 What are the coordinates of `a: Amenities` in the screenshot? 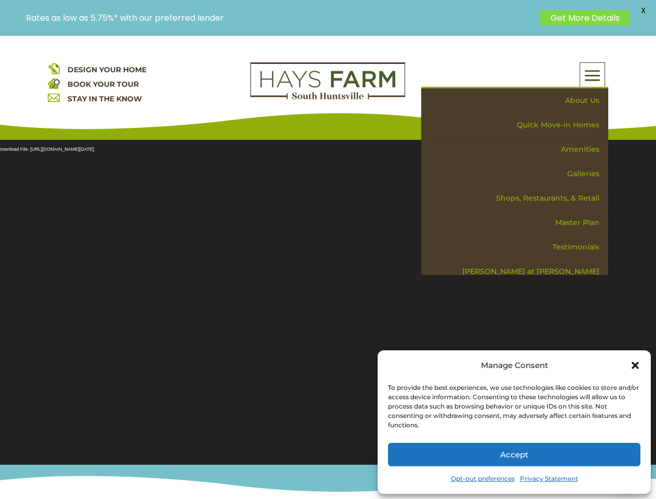 It's located at (519, 149).